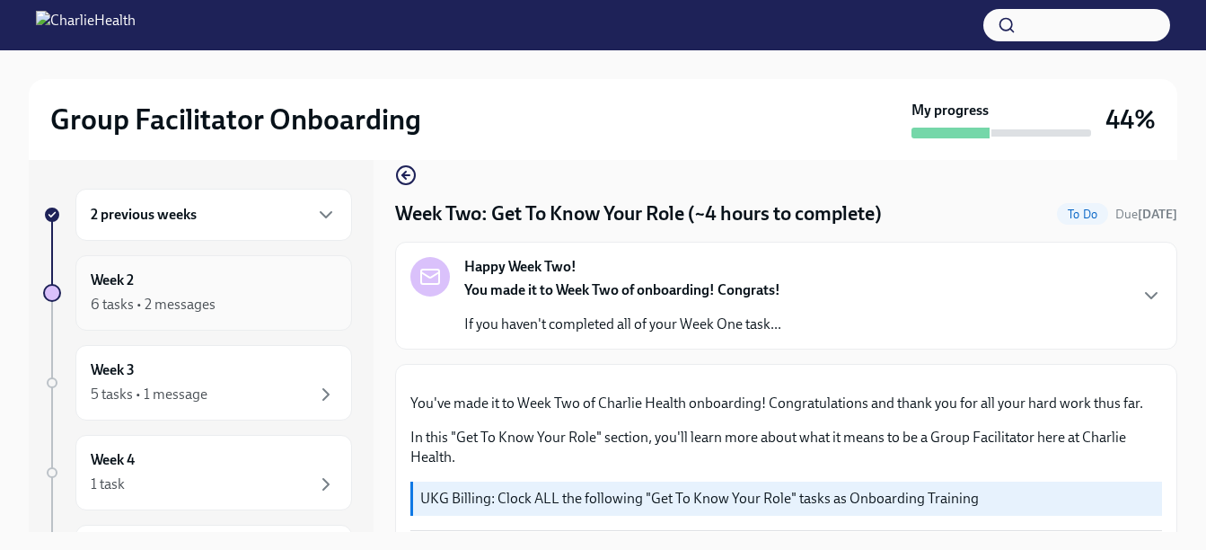  What do you see at coordinates (85, 25) in the screenshot?
I see `img: CharlieHealth` at bounding box center [85, 25].